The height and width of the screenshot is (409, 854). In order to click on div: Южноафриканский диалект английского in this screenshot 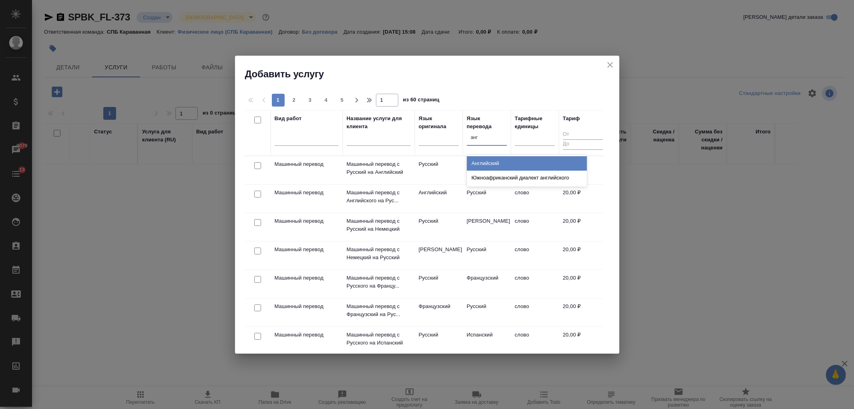, I will do `click(527, 178)`.